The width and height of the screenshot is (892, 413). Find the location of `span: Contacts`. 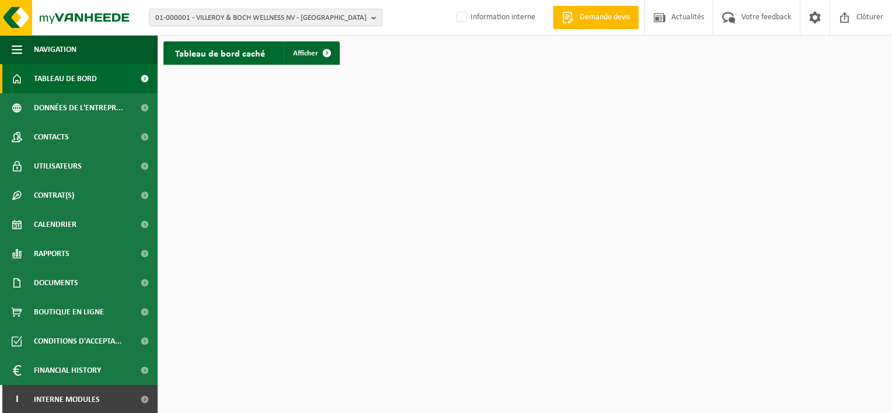

span: Contacts is located at coordinates (51, 137).